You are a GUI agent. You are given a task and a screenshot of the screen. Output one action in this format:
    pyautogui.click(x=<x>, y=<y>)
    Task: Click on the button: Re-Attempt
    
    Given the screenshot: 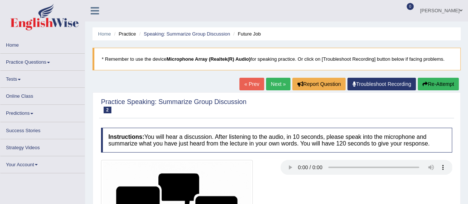 What is the action you would take?
    pyautogui.click(x=438, y=84)
    